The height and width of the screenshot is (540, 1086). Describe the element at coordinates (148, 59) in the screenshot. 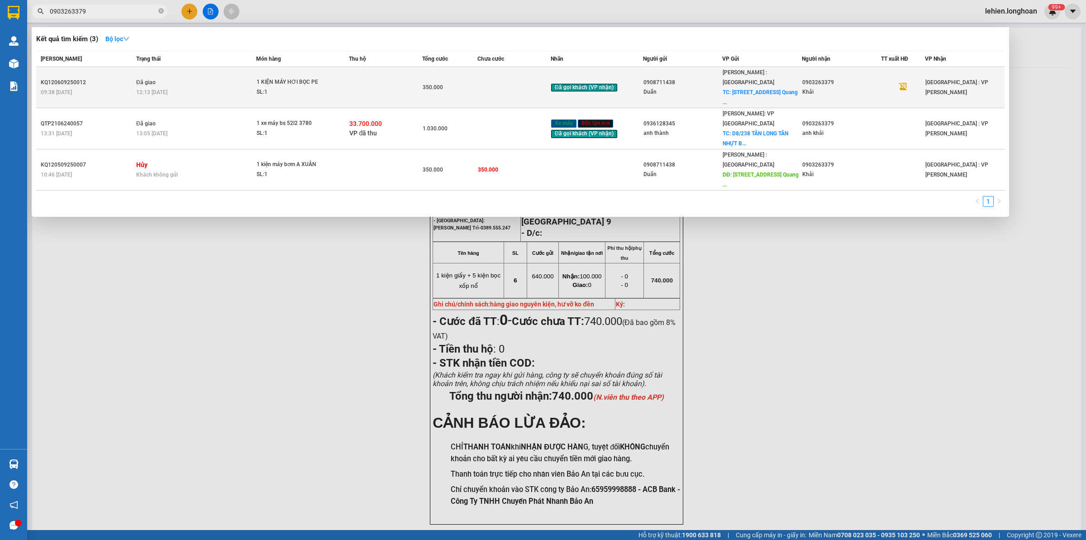

I see `span: Trạng thái` at that location.